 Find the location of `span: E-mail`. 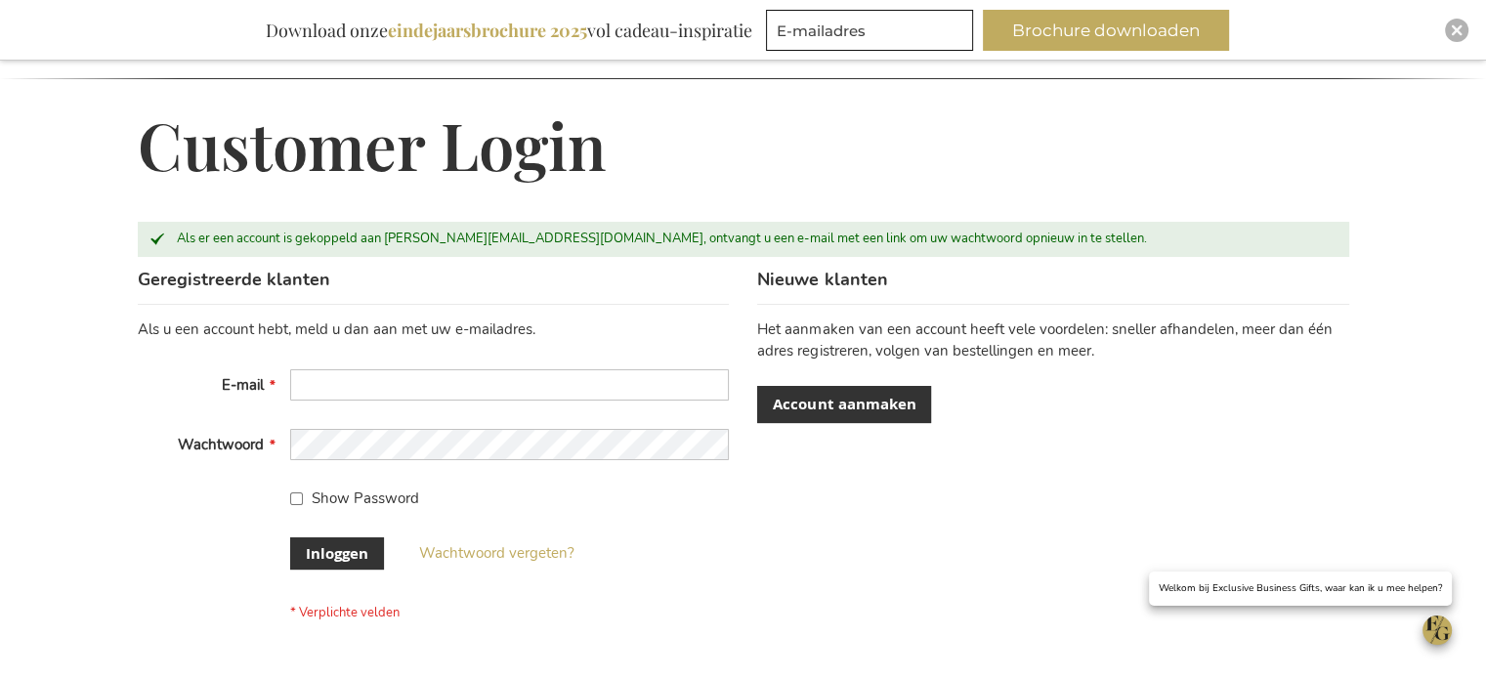

span: E-mail is located at coordinates (242, 385).